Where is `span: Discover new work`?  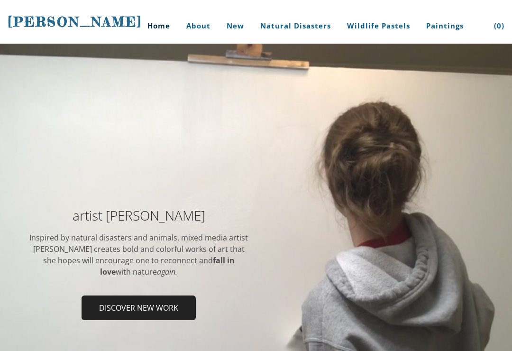 span: Discover new work is located at coordinates (138, 308).